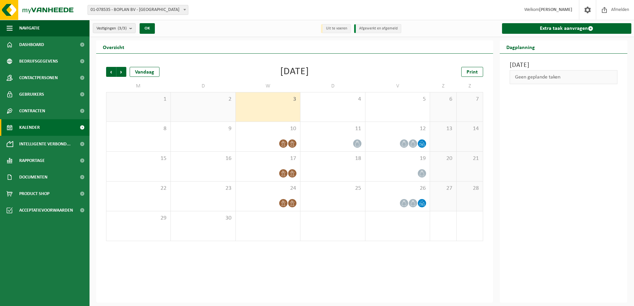 This screenshot has width=634, height=306. I want to click on span: Bedrijfsgegevens, so click(38, 61).